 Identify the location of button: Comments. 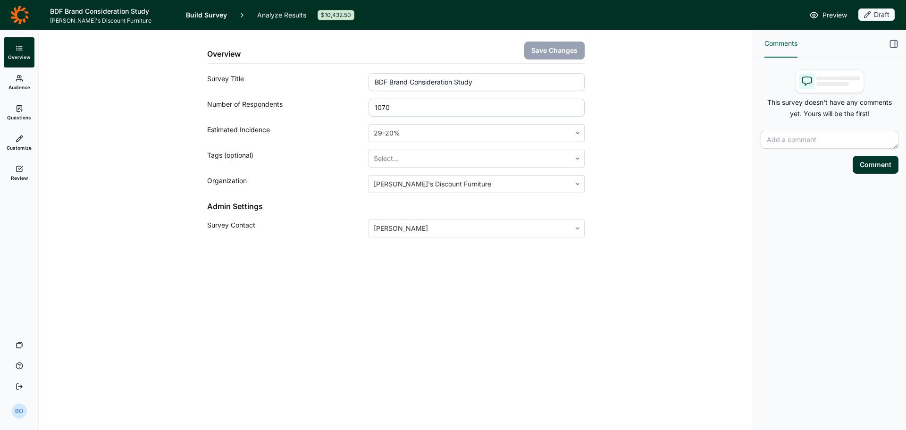
(781, 44).